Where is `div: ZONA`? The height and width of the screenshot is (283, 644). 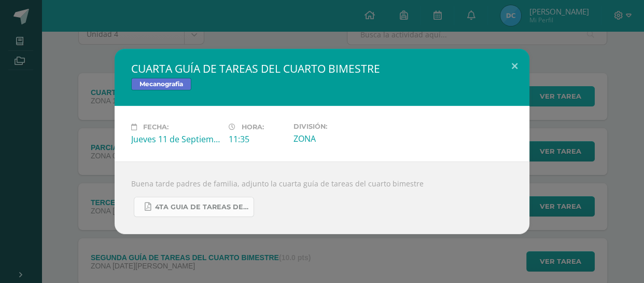 div: ZONA is located at coordinates (338, 138).